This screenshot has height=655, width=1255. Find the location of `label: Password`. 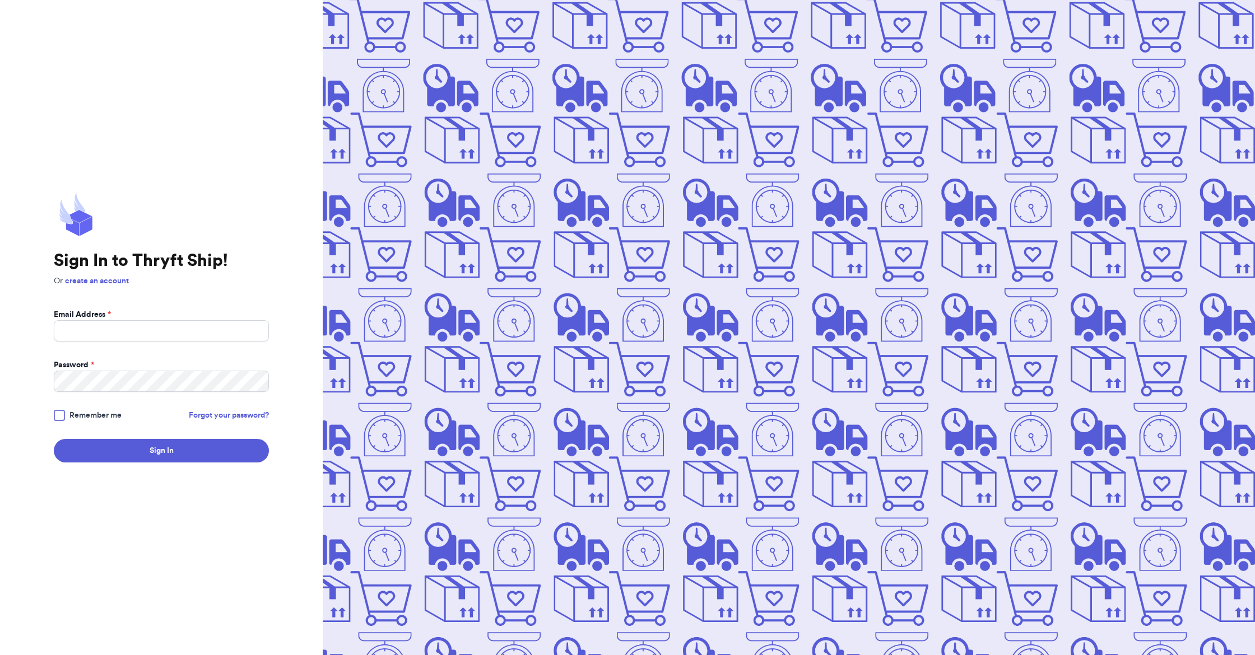

label: Password is located at coordinates (74, 365).